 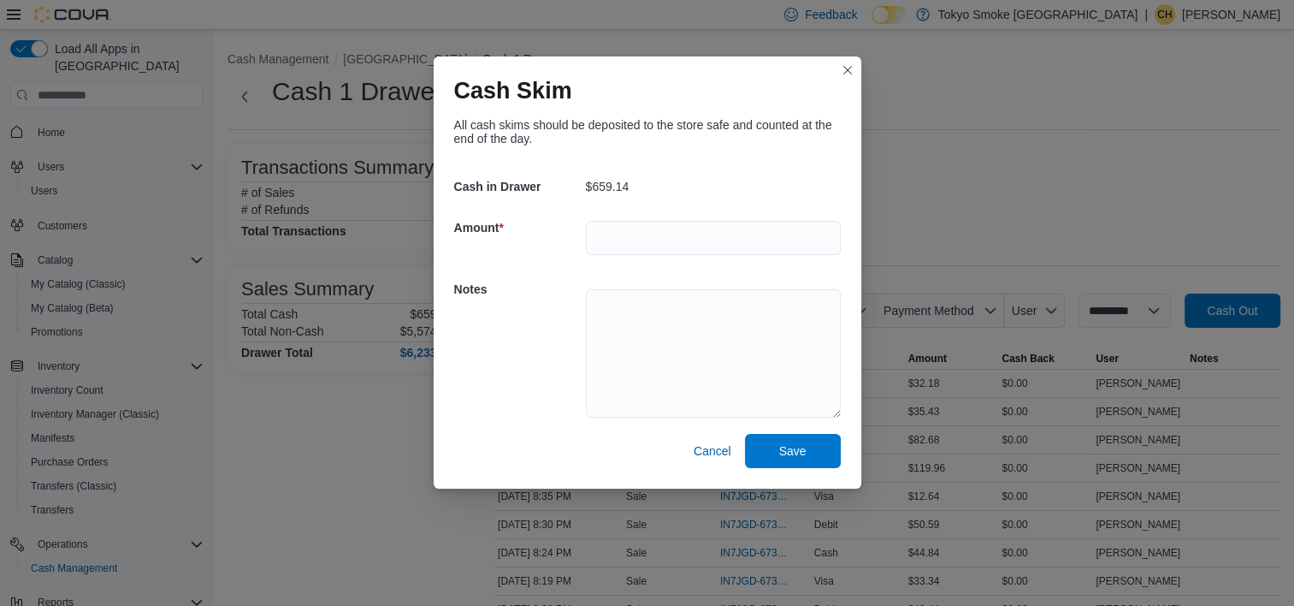 I want to click on h5: Notes, so click(x=518, y=289).